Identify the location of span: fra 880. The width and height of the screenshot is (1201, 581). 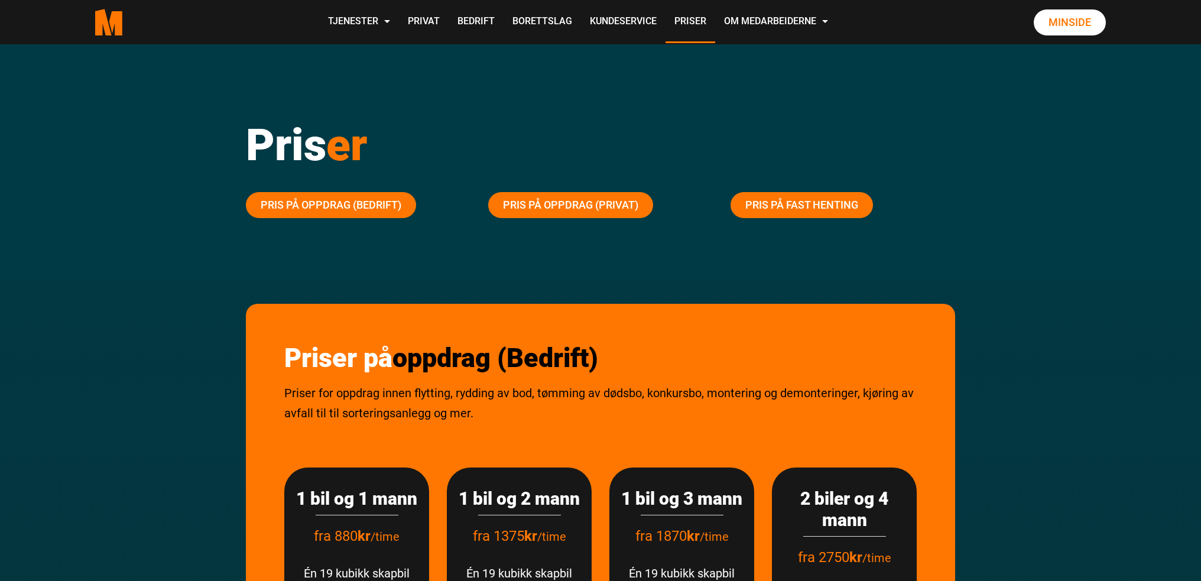
(342, 536).